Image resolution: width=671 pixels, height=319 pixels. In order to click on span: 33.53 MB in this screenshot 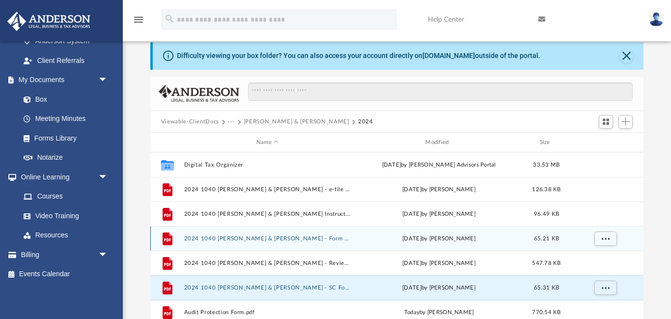, I will do `click(546, 165)`.